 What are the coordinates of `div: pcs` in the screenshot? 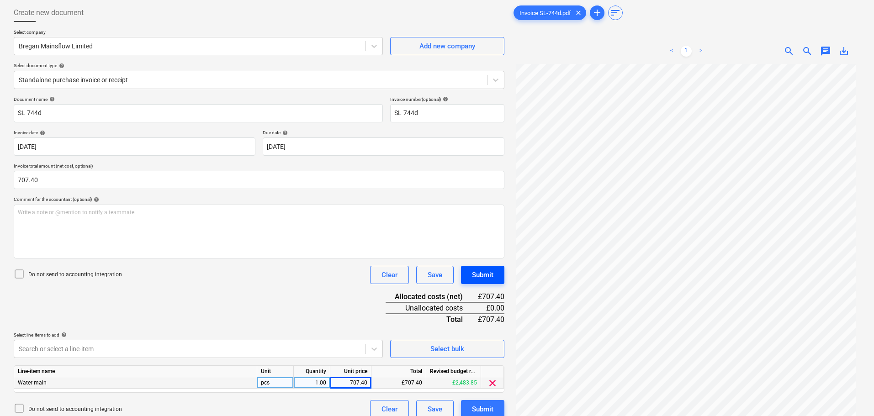 It's located at (276, 383).